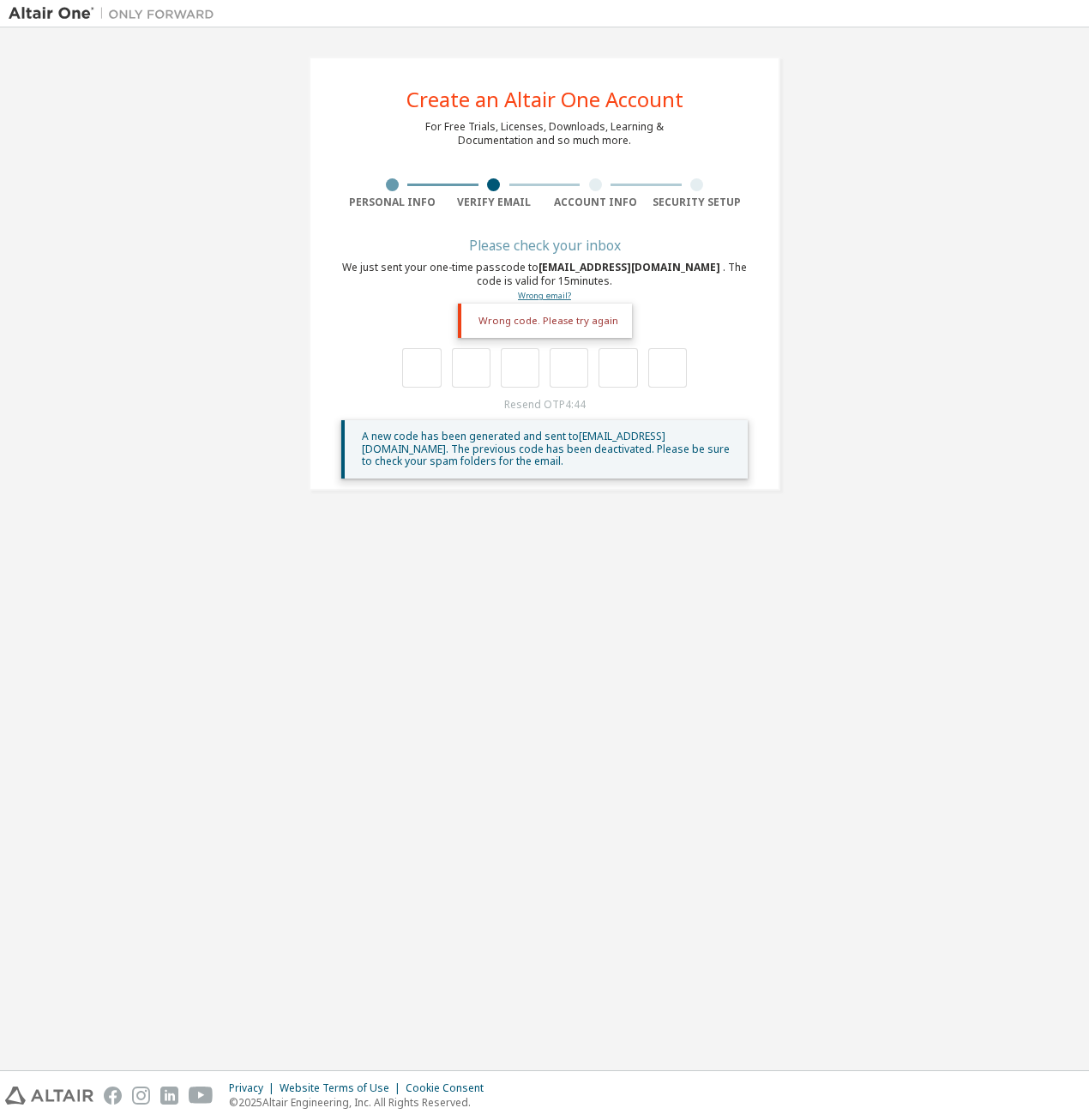 The image size is (1089, 1120). Describe the element at coordinates (595, 202) in the screenshot. I see `div: Account Info` at that location.